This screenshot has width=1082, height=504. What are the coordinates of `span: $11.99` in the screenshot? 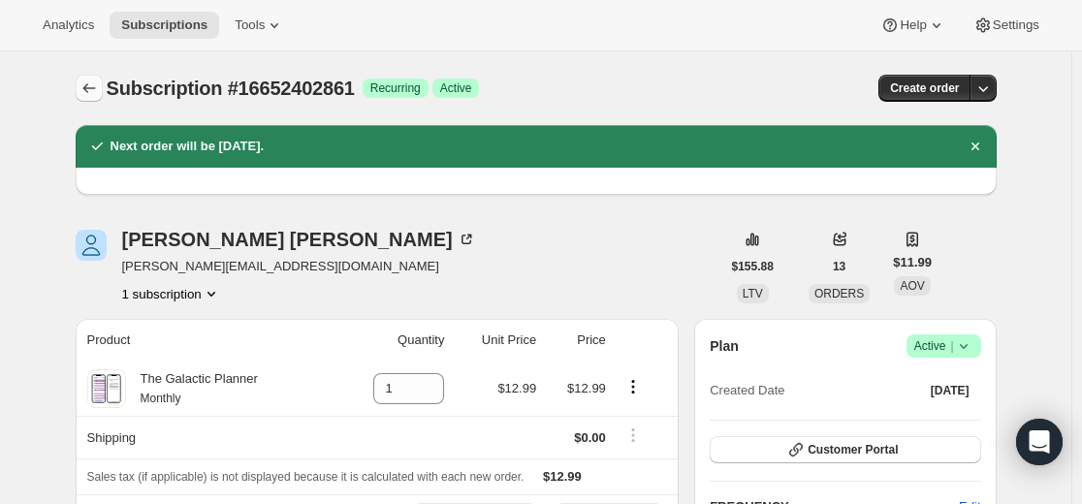 It's located at (912, 263).